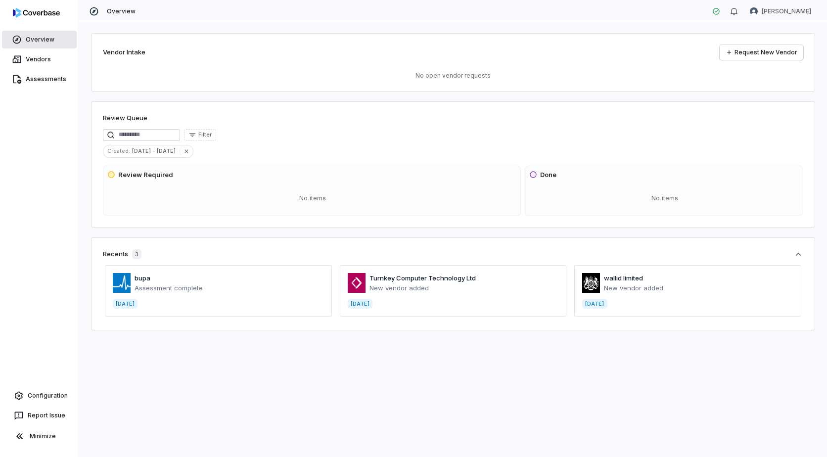 Image resolution: width=827 pixels, height=457 pixels. Describe the element at coordinates (453, 76) in the screenshot. I see `p: No open vendor requests` at that location.